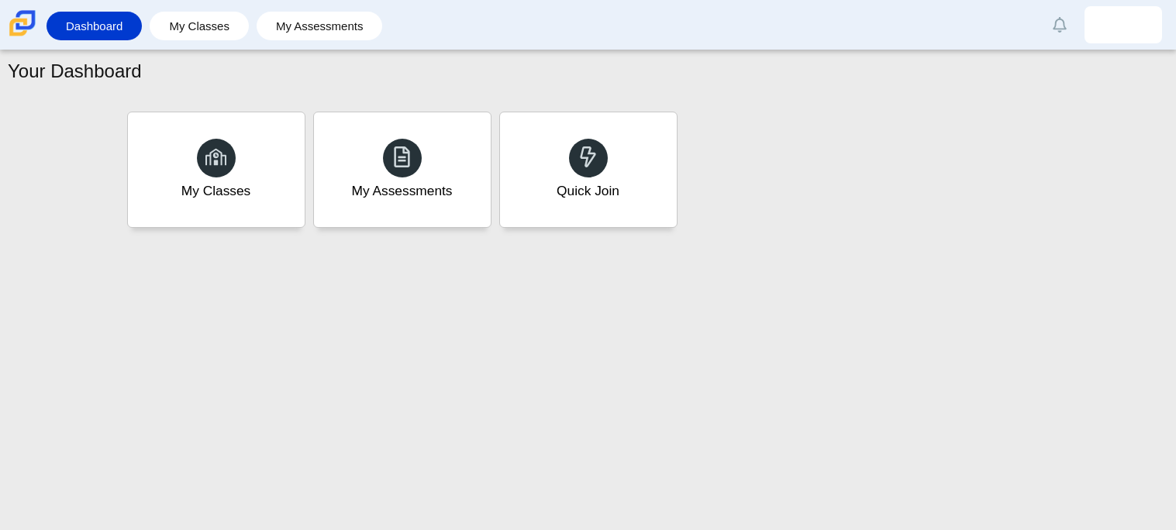 This screenshot has width=1176, height=530. Describe the element at coordinates (1123, 25) in the screenshot. I see `img: angelina.yepezramo.lgBO83` at that location.